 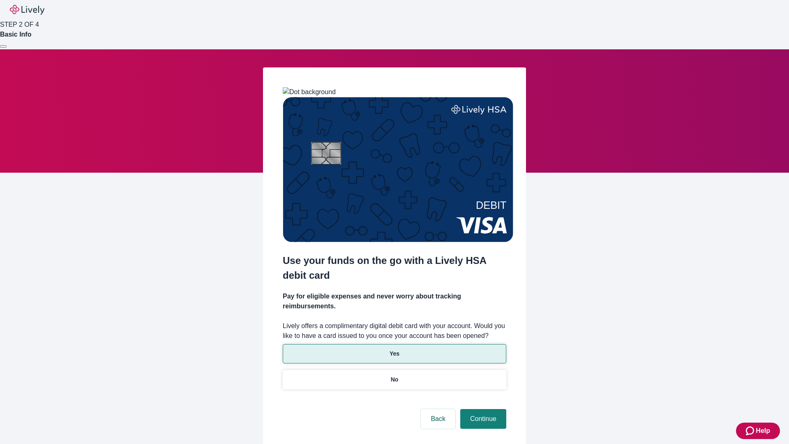 What do you see at coordinates (27, 10) in the screenshot?
I see `img: Lively` at bounding box center [27, 10].